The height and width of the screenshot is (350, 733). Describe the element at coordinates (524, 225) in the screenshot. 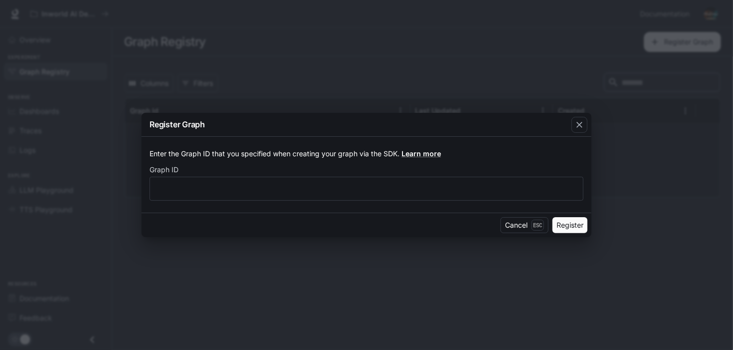

I see `button: CancelEsc` at that location.